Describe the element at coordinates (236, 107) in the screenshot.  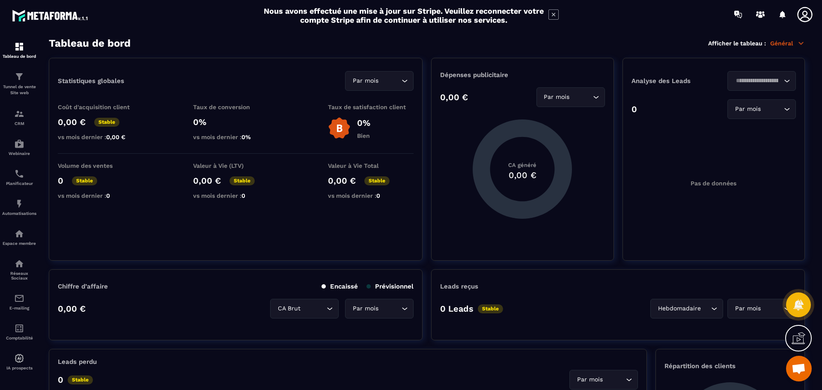
I see `p: Taux de conversion` at that location.